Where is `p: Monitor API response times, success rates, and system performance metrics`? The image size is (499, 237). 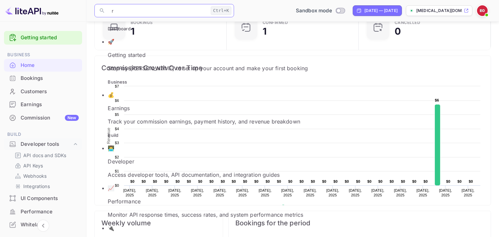
p: Monitor API response times, success rates, and system performance metrics is located at coordinates (212, 214).